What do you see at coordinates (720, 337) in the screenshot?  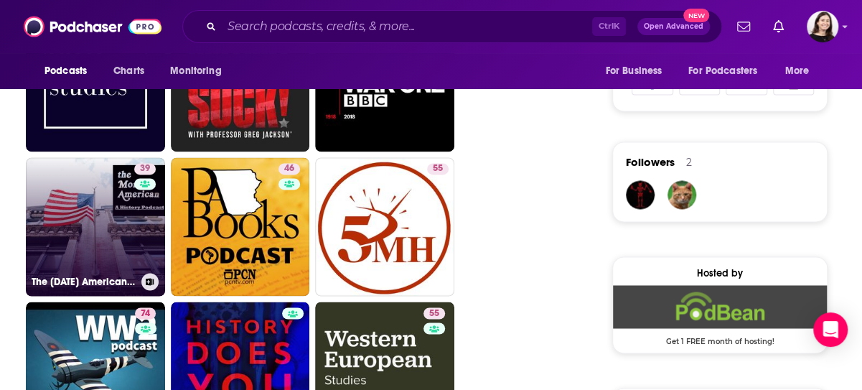 I see `span: Get 1 FREE month of hosting!` at bounding box center [720, 337].